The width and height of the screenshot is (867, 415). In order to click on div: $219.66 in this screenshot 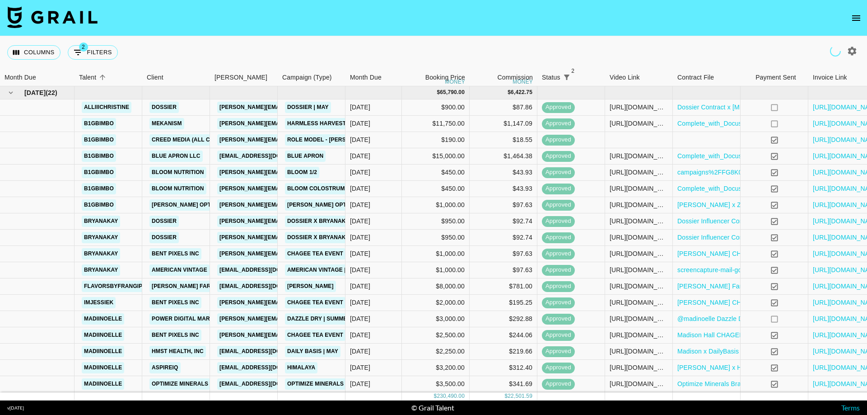, I will do `click(504, 351)`.